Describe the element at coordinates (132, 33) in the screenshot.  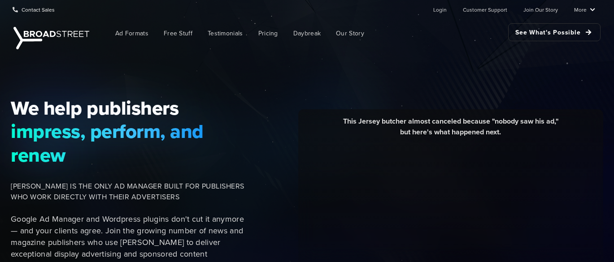
I see `a: Ad Formats` at that location.